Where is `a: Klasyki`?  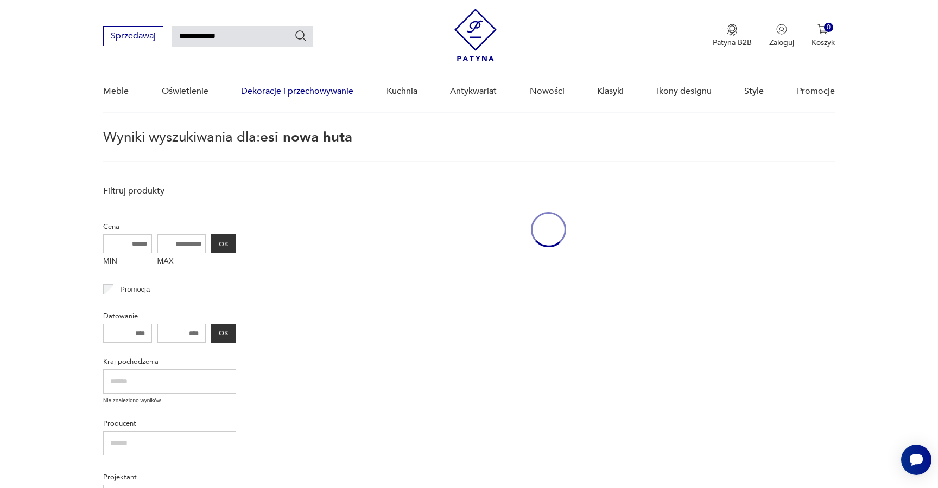 a: Klasyki is located at coordinates (610, 91).